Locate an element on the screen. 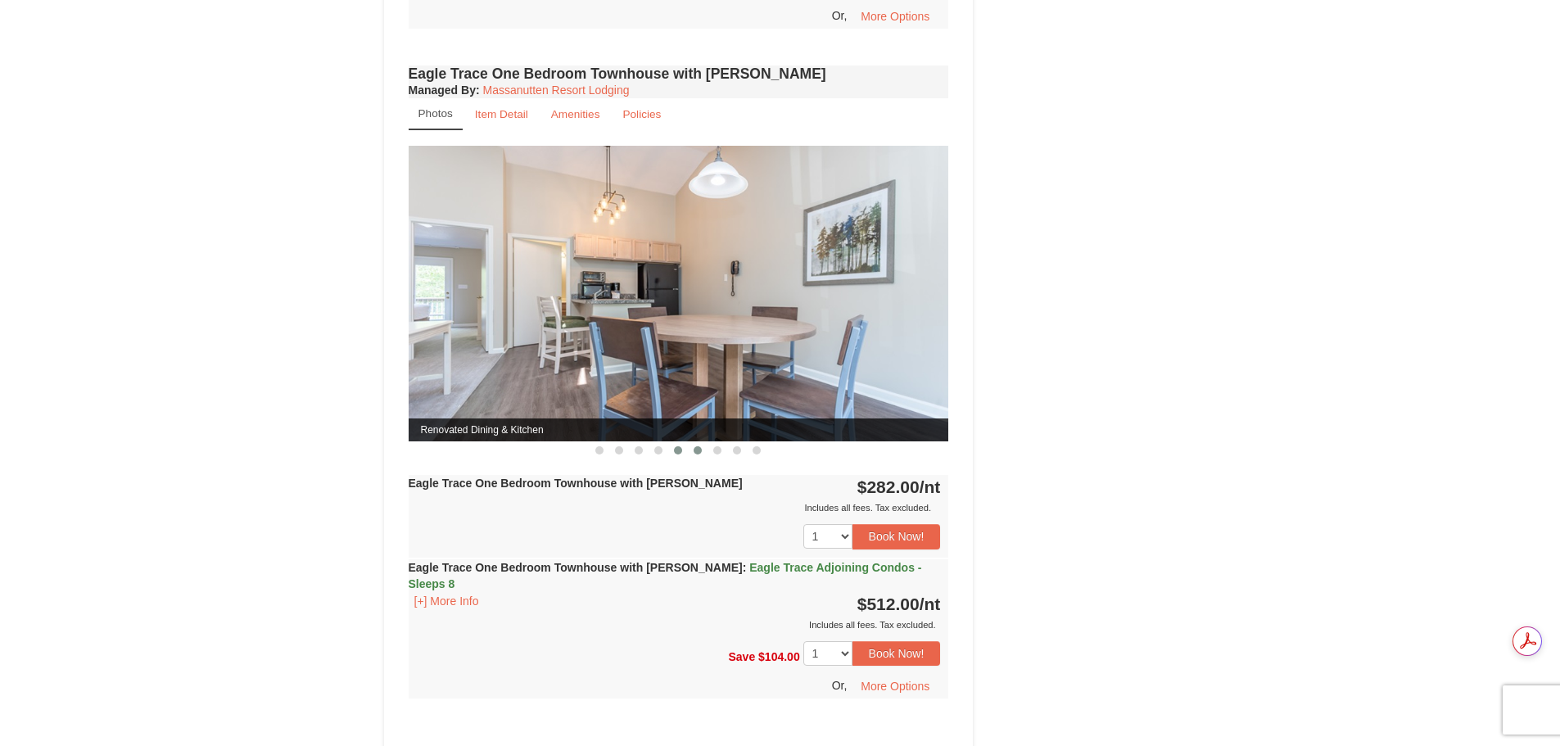 The height and width of the screenshot is (746, 1560). button: [+] More Info is located at coordinates (446, 601).